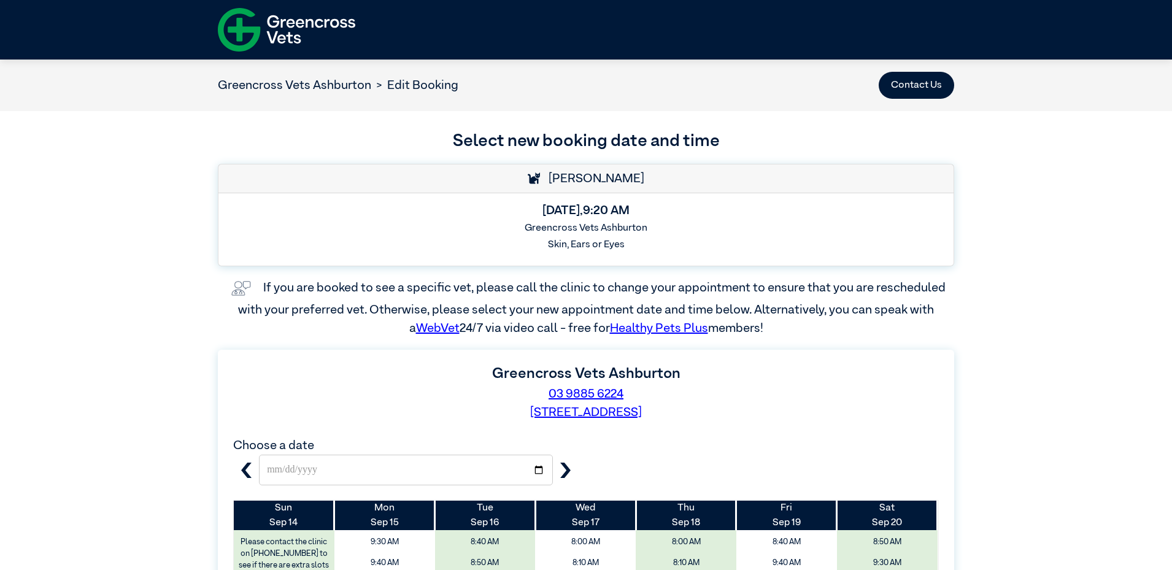 The height and width of the screenshot is (570, 1172). Describe the element at coordinates (415, 85) in the screenshot. I see `li: Edit Booking` at that location.